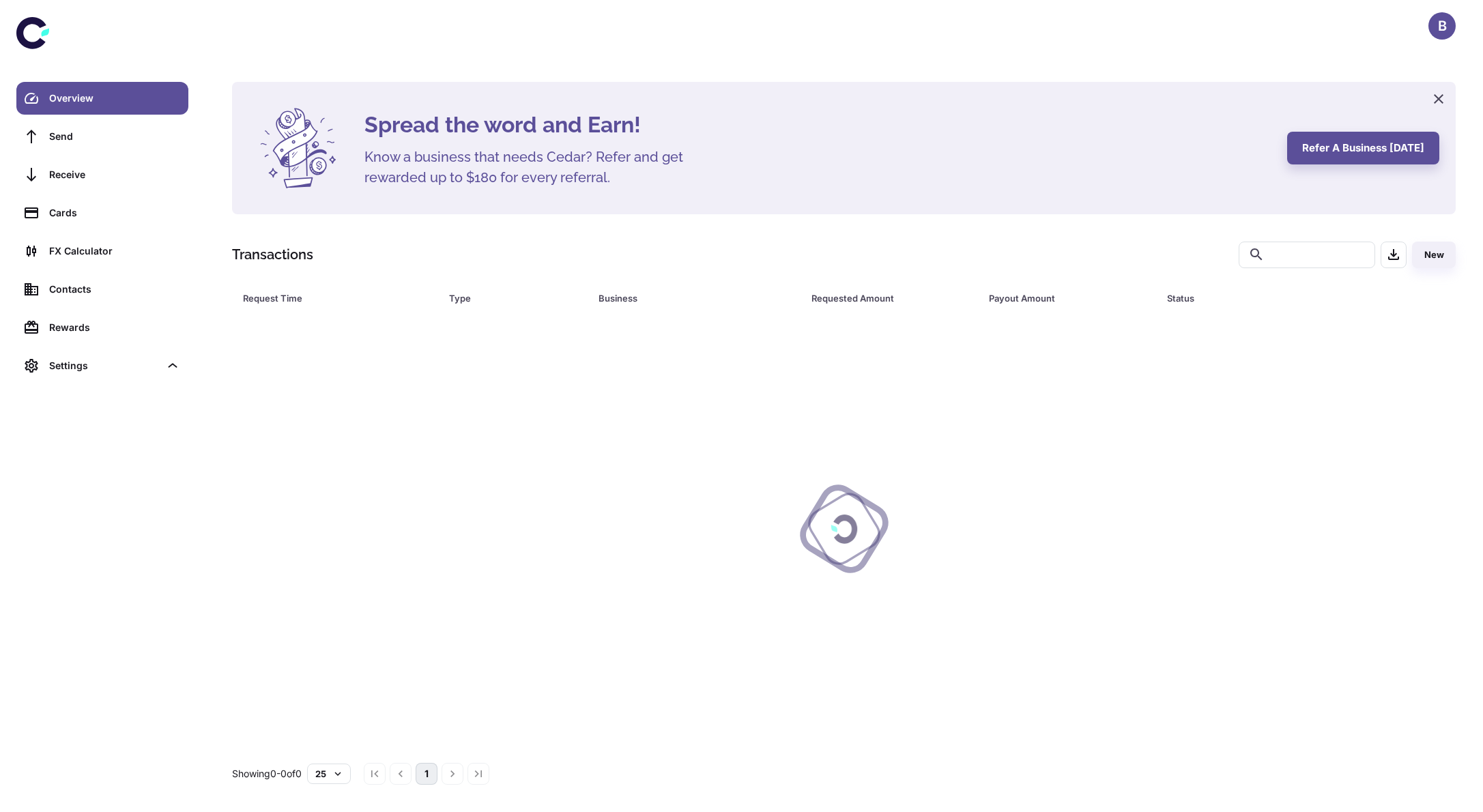  What do you see at coordinates (114, 251) in the screenshot?
I see `div: FX Calculator` at bounding box center [114, 251].